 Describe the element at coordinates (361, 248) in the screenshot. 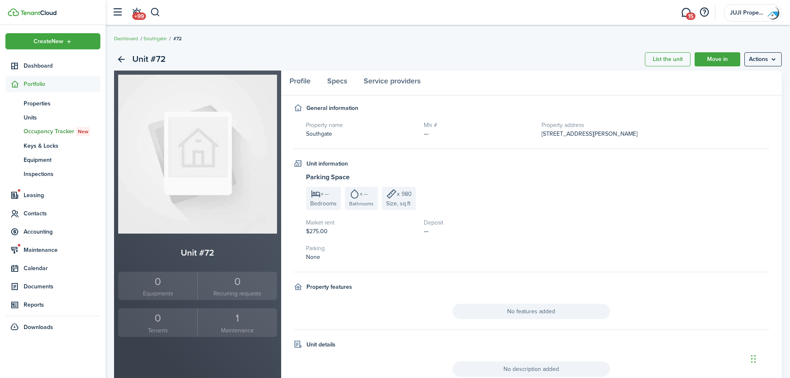

I see `h5: Parking` at that location.